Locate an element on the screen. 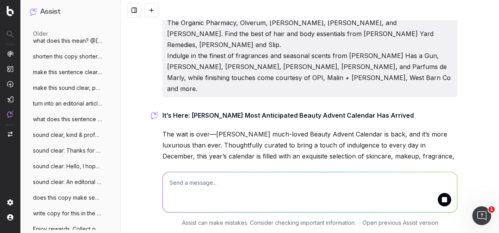  button: what does this sentence mean? Sounds gre is located at coordinates (71, 119).